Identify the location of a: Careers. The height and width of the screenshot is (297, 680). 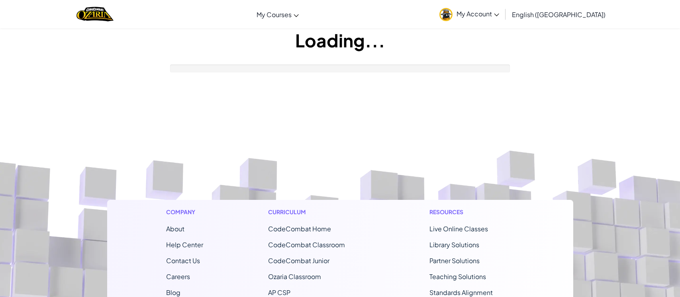
(178, 277).